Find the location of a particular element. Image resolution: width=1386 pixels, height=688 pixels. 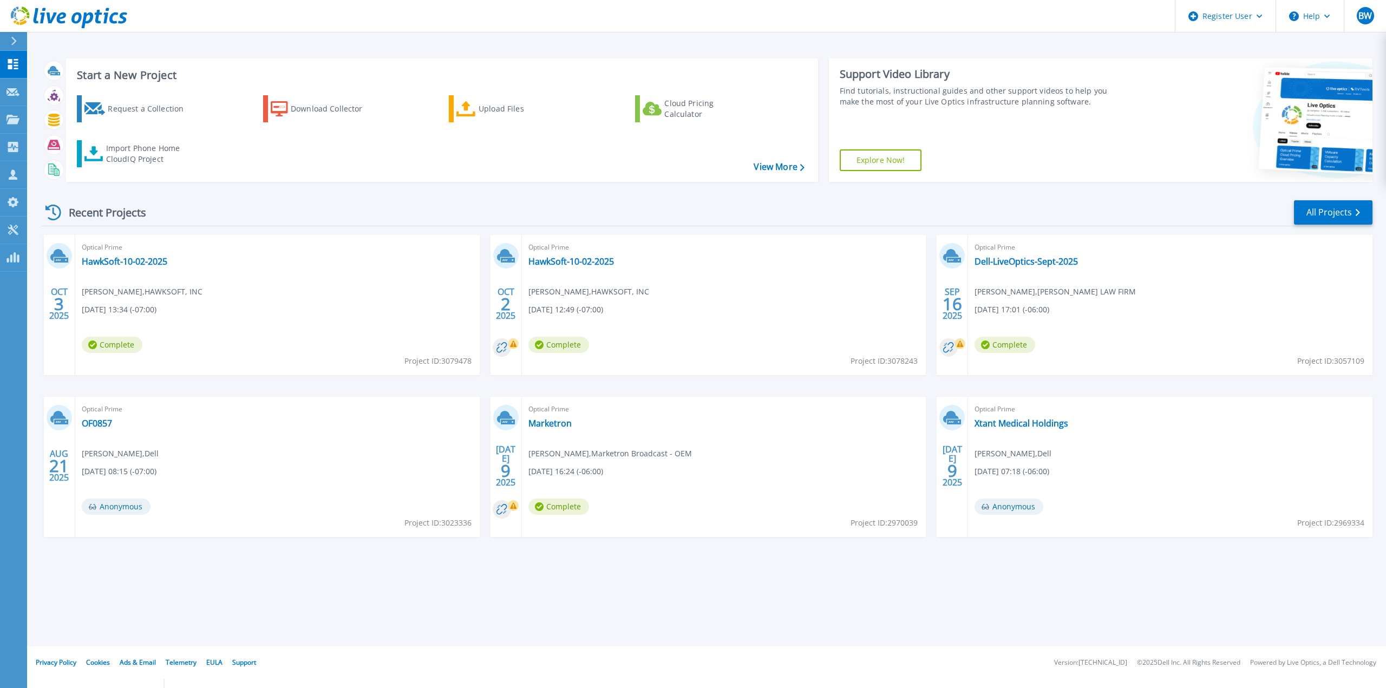

div: Request a Collection is located at coordinates (151, 109).